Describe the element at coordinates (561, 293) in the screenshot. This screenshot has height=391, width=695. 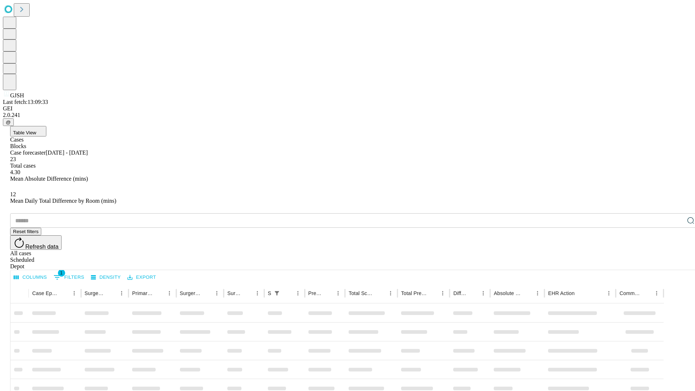
I see `div: EHR Action` at that location.